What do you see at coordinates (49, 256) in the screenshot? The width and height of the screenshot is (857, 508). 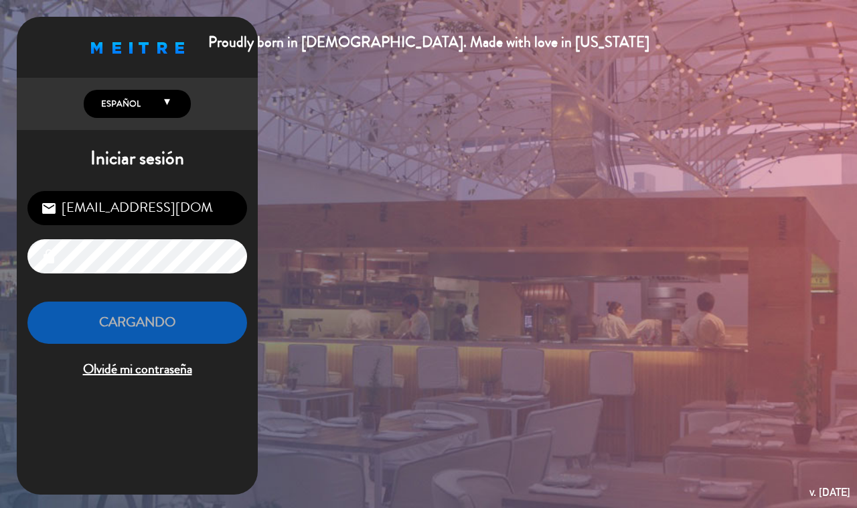 I see `i: lock` at bounding box center [49, 256].